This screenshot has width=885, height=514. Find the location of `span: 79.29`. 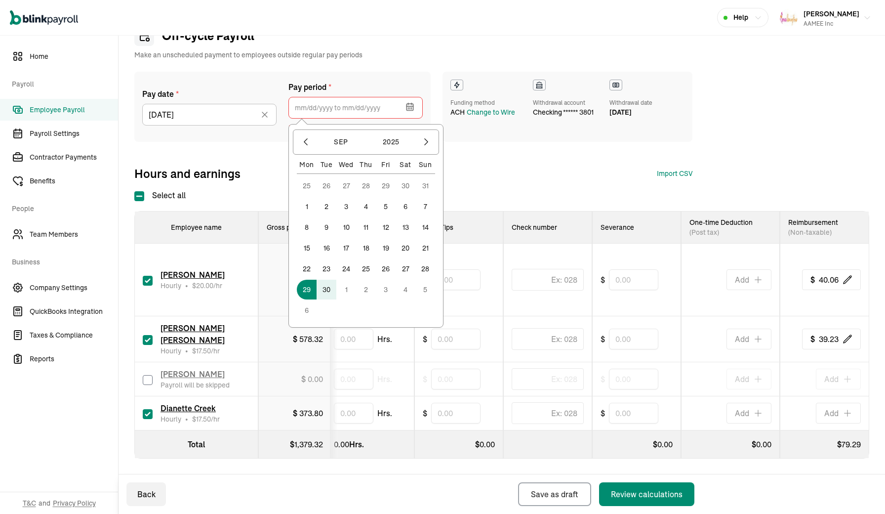

span: 79.29 is located at coordinates (851, 444).